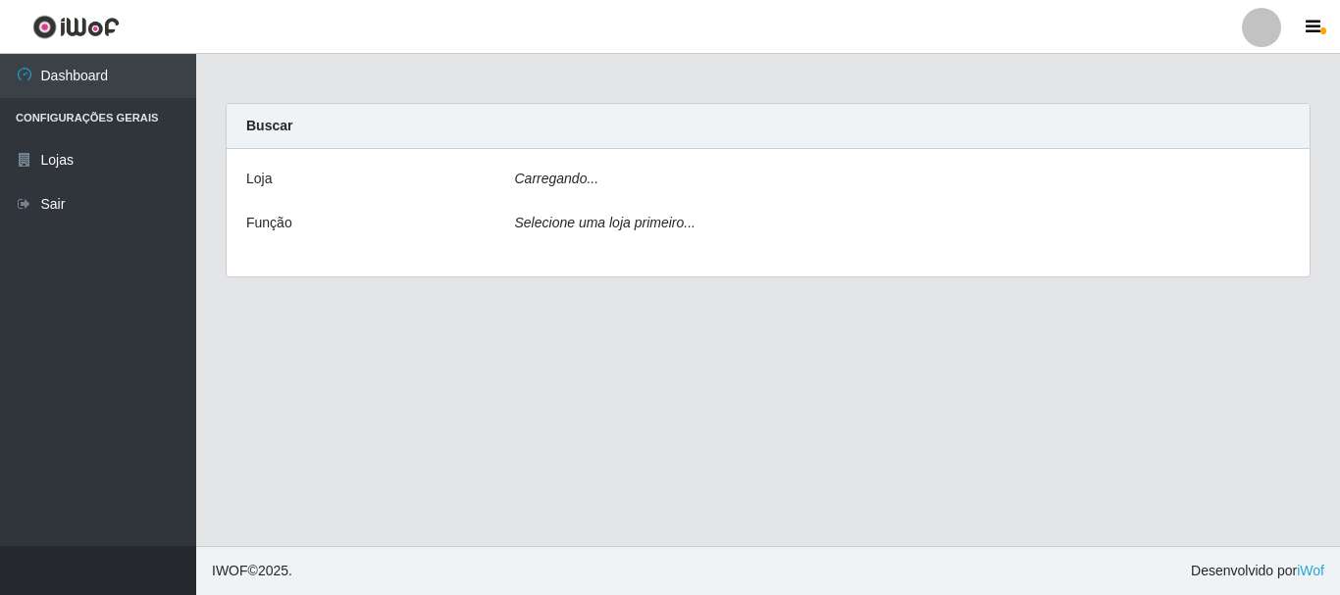  I want to click on img: CoreUI Logo, so click(76, 26).